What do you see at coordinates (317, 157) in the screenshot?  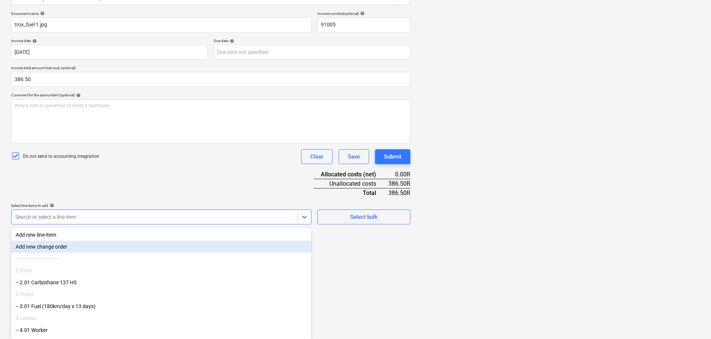 I see `button: Clear` at bounding box center [317, 157].